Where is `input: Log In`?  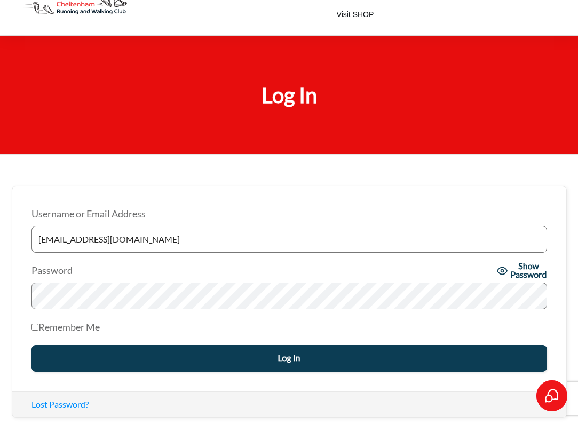
input: Log In is located at coordinates (289, 358).